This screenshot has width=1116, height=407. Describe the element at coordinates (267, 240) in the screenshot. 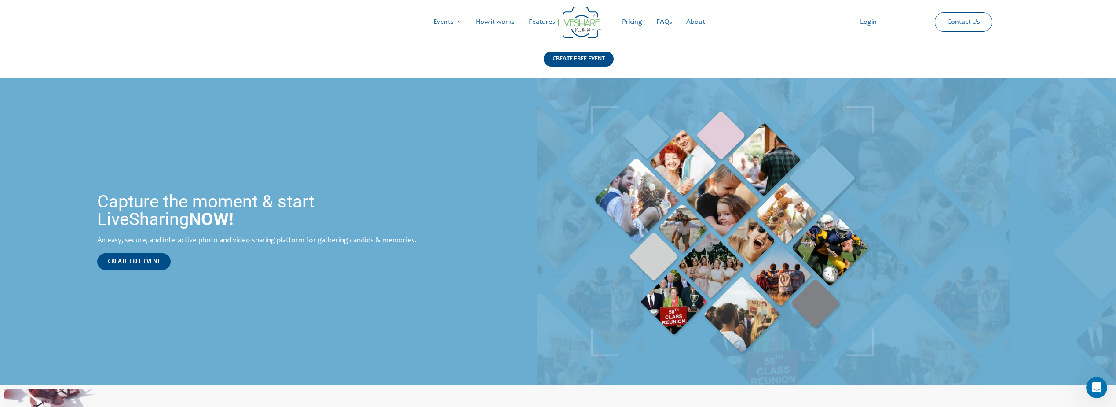

I see `div: An easy, secure, and interactive photo and video sharing platform for gathering candids & memories.` at that location.